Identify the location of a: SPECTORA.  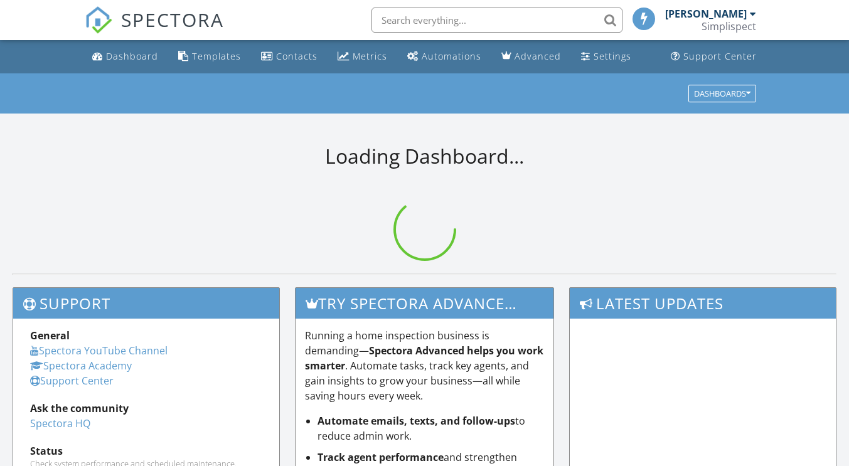
(154, 30).